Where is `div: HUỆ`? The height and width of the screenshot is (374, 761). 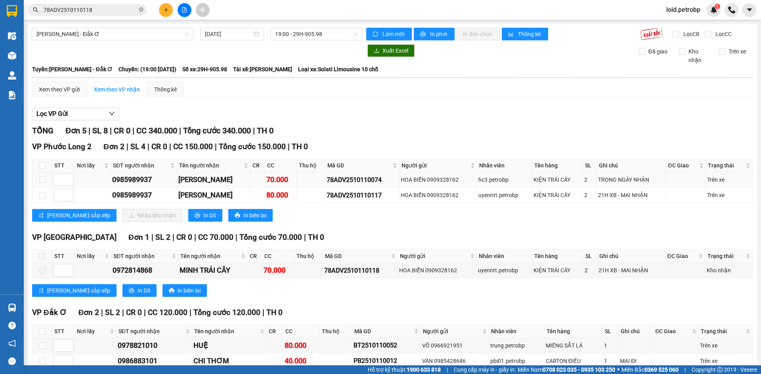 div: HUỆ is located at coordinates (229, 346).